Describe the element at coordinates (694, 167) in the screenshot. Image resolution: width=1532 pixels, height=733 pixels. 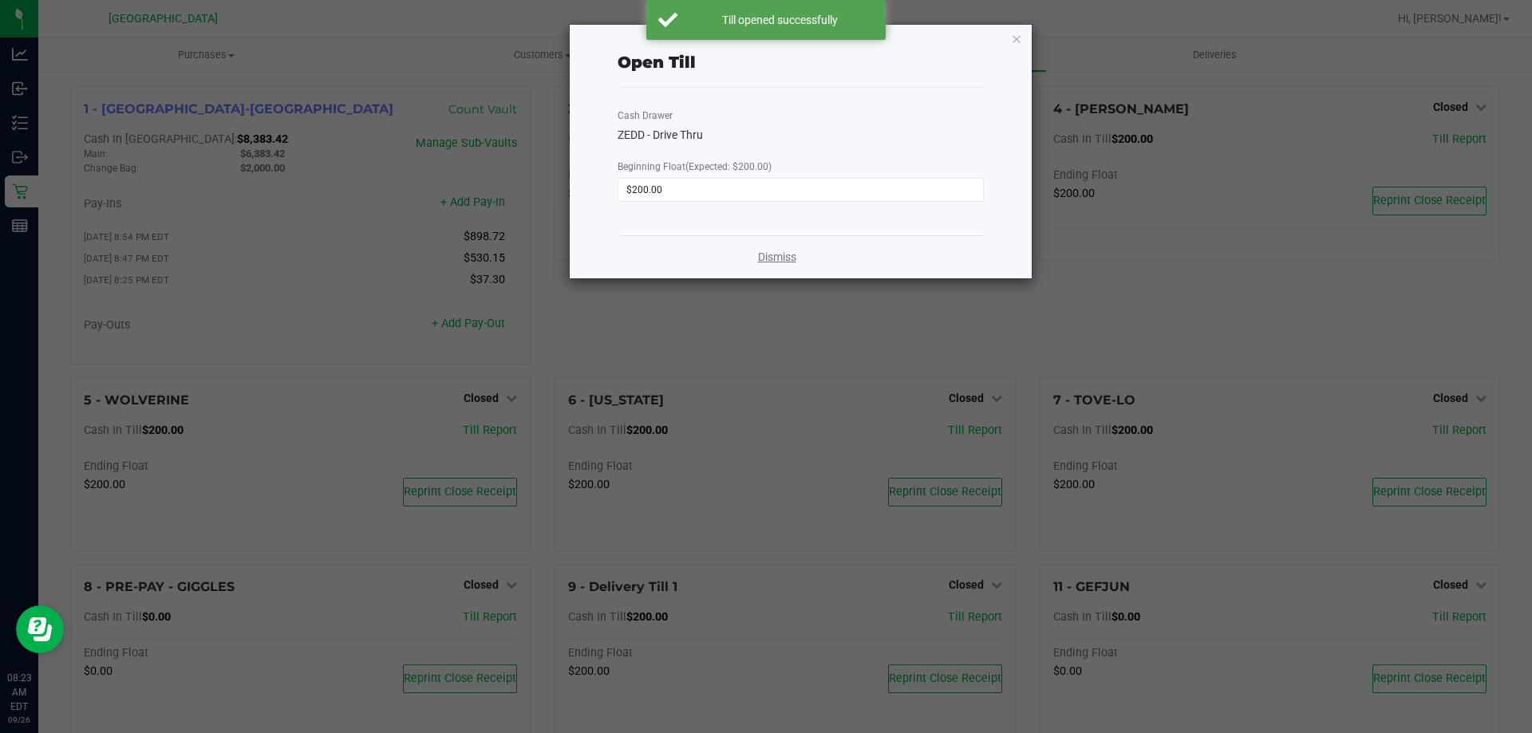
I see `span: Beginning Float` at that location.